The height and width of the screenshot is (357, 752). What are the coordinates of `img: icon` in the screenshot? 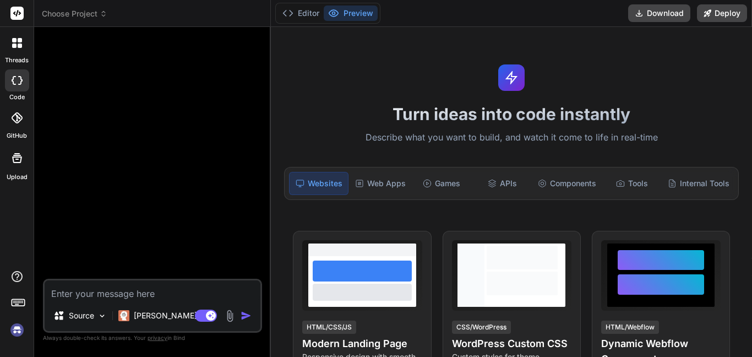 It's located at (246, 315).